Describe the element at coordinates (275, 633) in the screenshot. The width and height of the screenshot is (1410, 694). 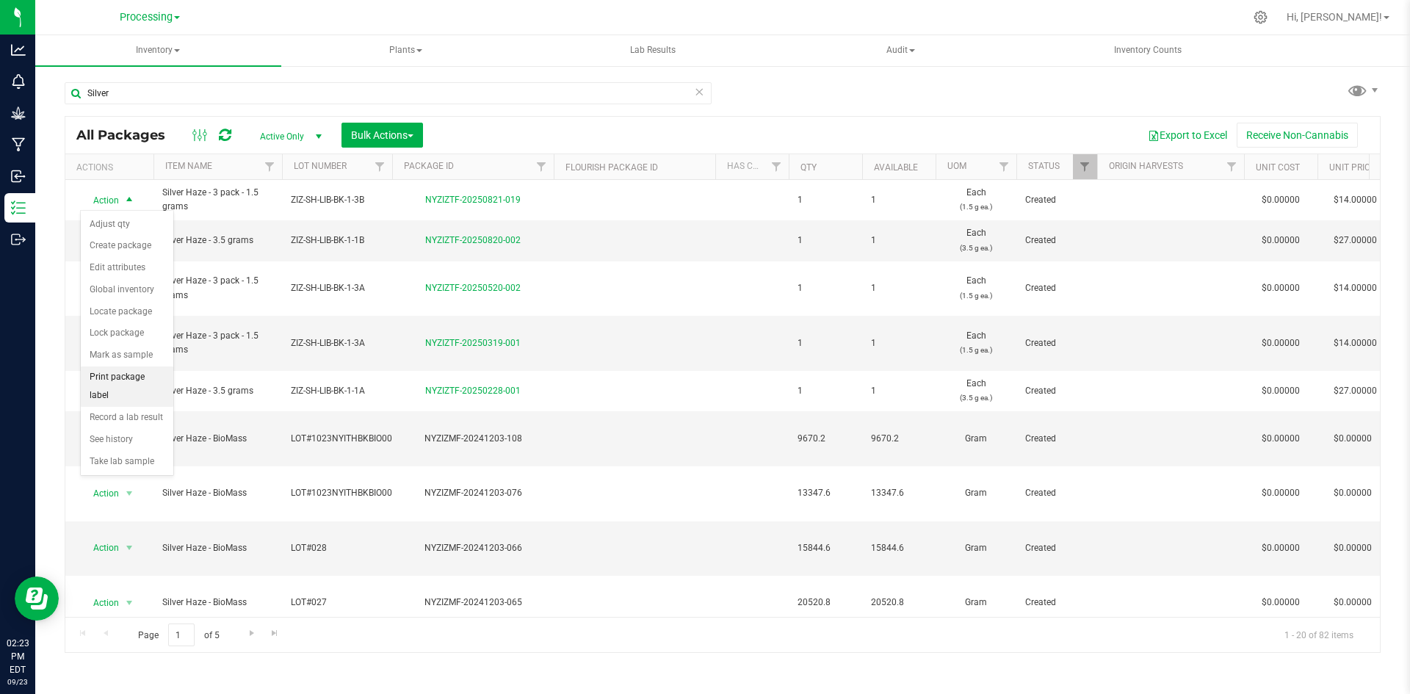
I see `a: Go to the last page` at that location.